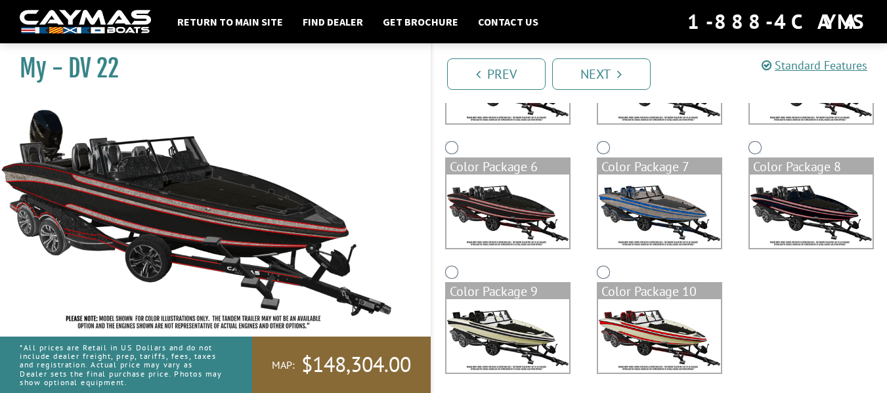  I want to click on a: Get Brochure, so click(420, 22).